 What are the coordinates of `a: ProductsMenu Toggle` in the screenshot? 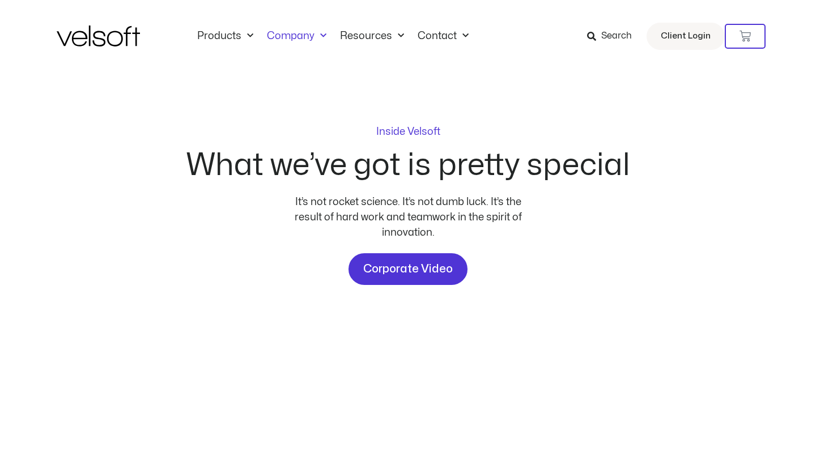 It's located at (225, 36).